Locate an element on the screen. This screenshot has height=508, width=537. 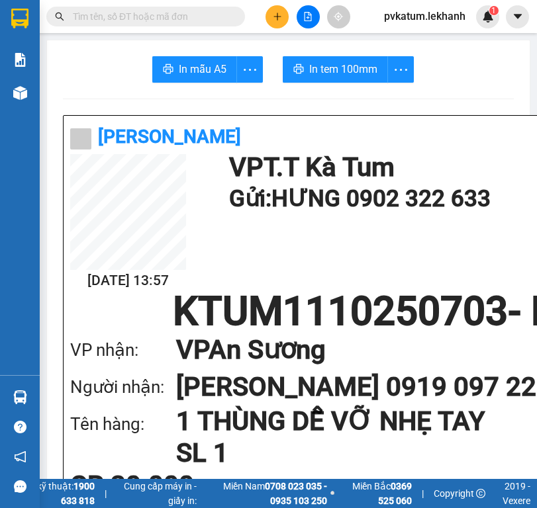
span: notification is located at coordinates (20, 457).